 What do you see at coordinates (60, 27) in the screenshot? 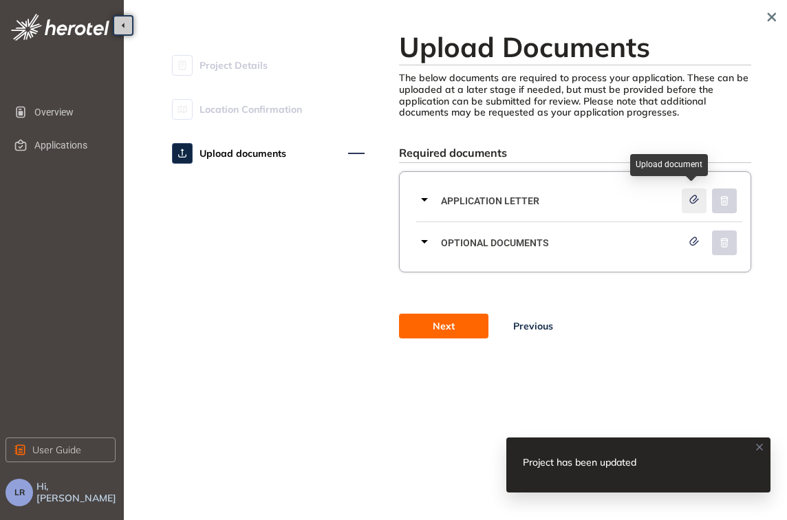
I see `img: logo` at bounding box center [60, 27].